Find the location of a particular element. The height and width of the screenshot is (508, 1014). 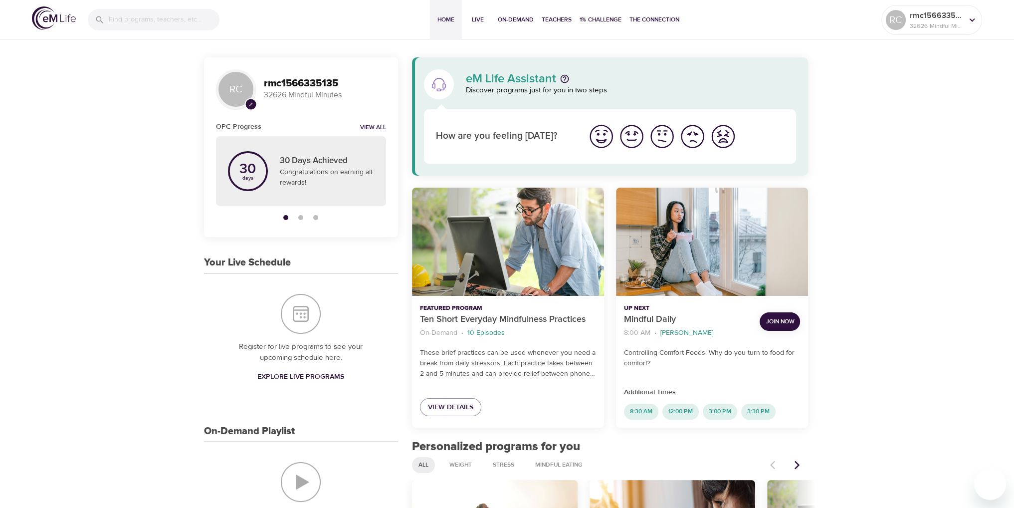

p: On-Demand is located at coordinates (438, 333).